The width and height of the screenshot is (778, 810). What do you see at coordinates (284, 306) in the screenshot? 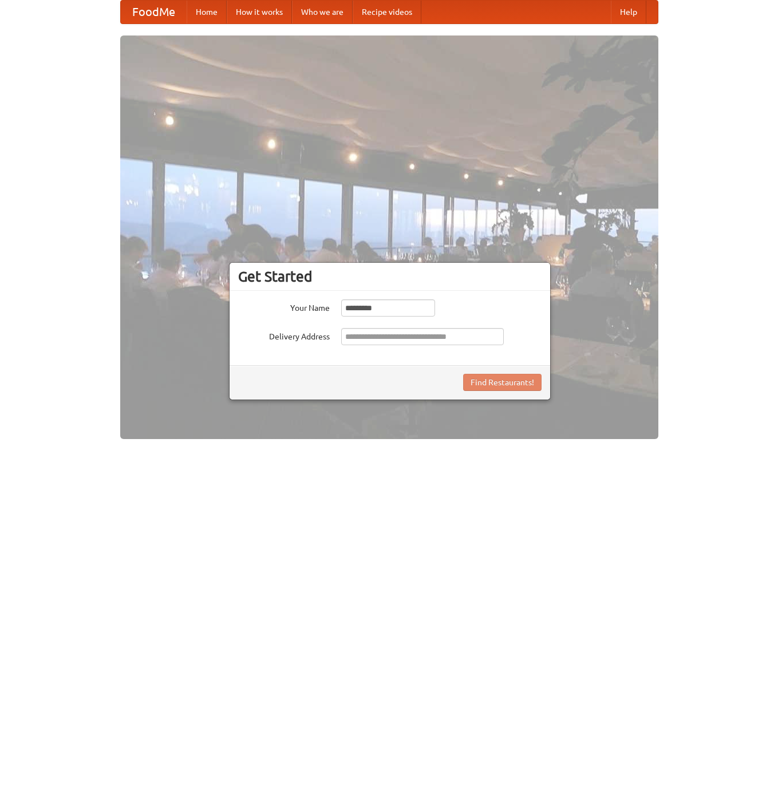
I see `label: Your Name` at bounding box center [284, 306].